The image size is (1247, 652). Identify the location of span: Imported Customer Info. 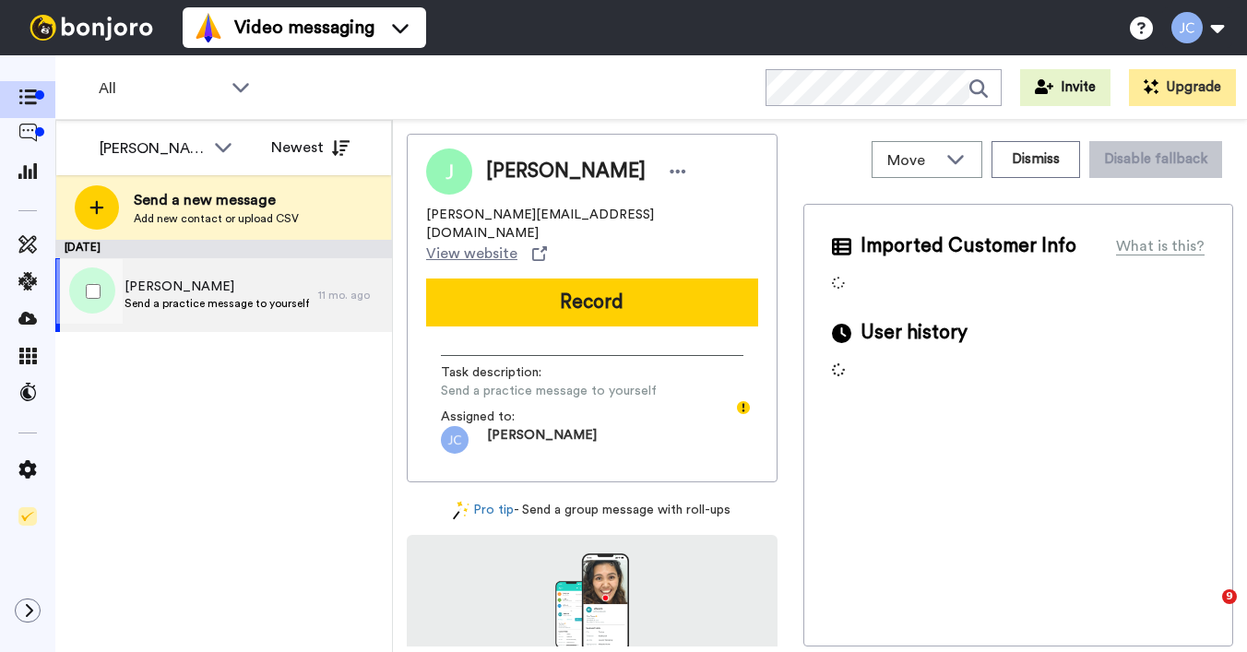
(968, 246).